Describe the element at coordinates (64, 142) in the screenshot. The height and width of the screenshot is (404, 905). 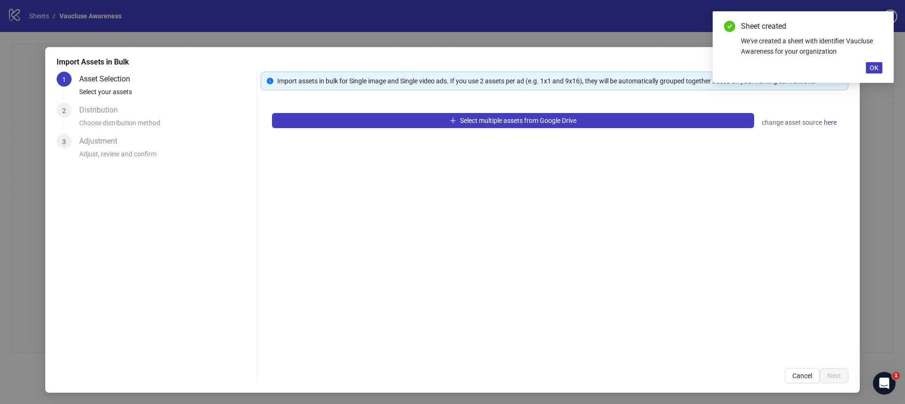
I see `span: 3` at that location.